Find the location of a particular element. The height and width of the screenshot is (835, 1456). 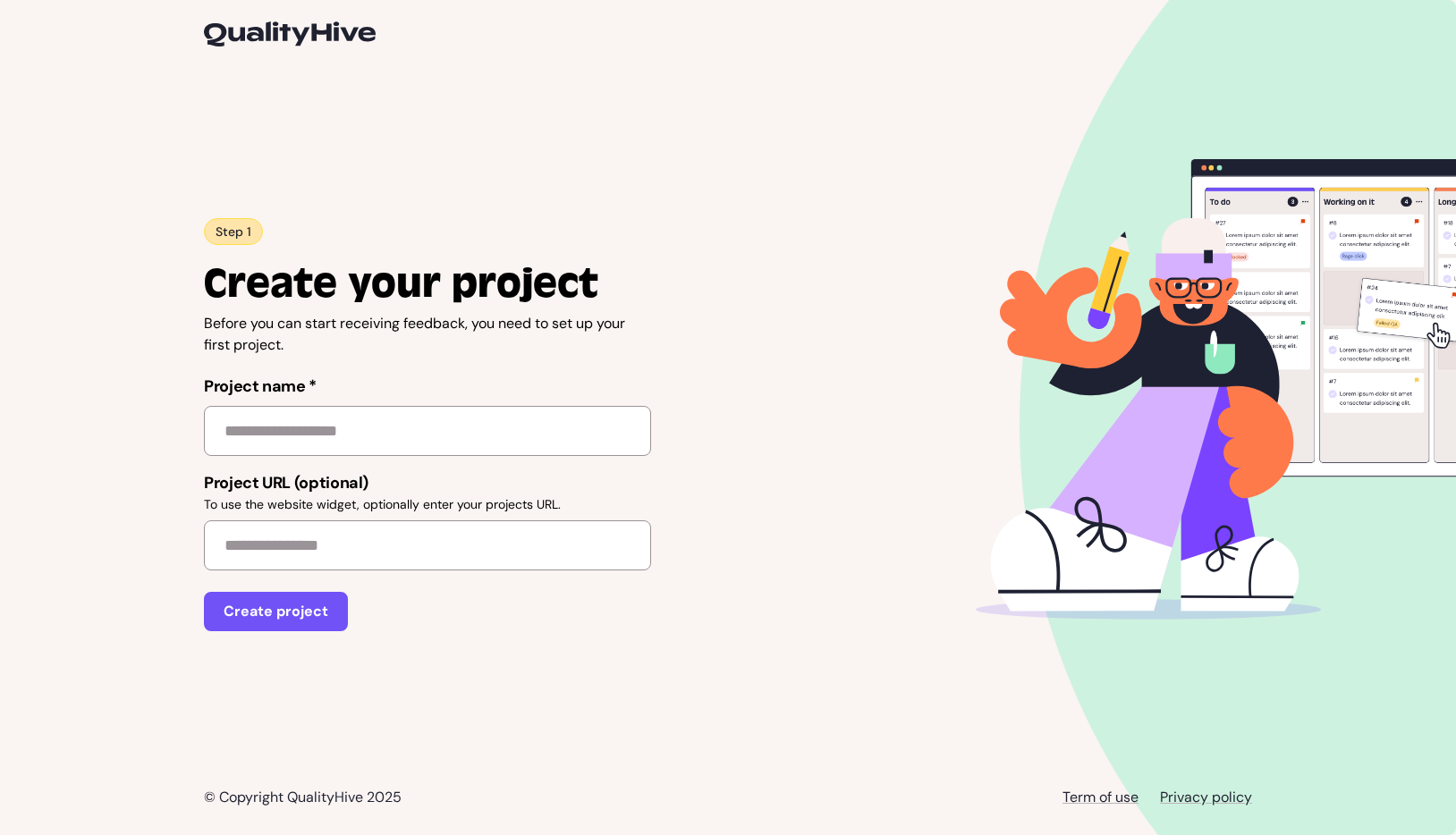

span: Project URL (optional) is located at coordinates (428, 483).